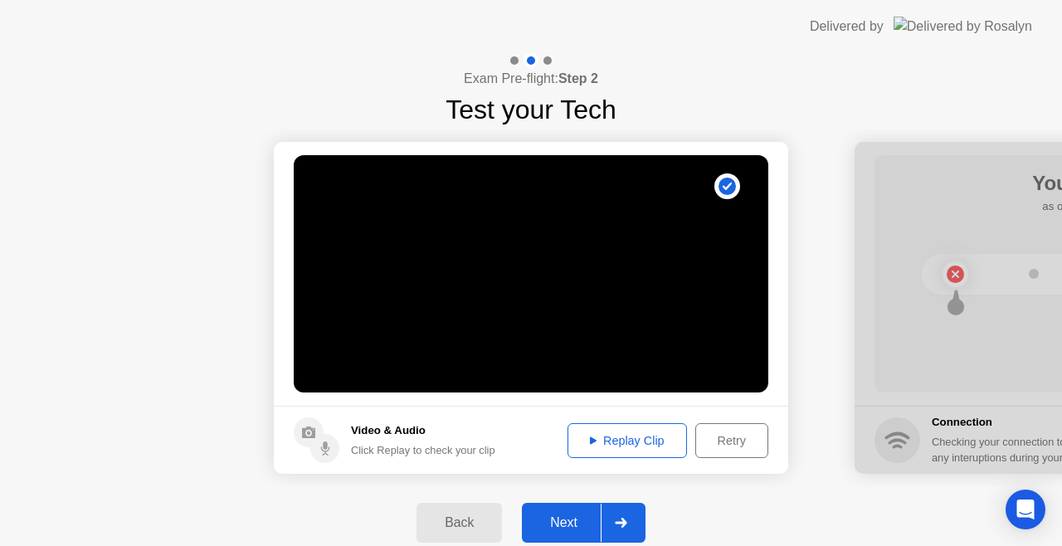 Image resolution: width=1062 pixels, height=546 pixels. Describe the element at coordinates (627, 441) in the screenshot. I see `button: Replay Clip` at that location.